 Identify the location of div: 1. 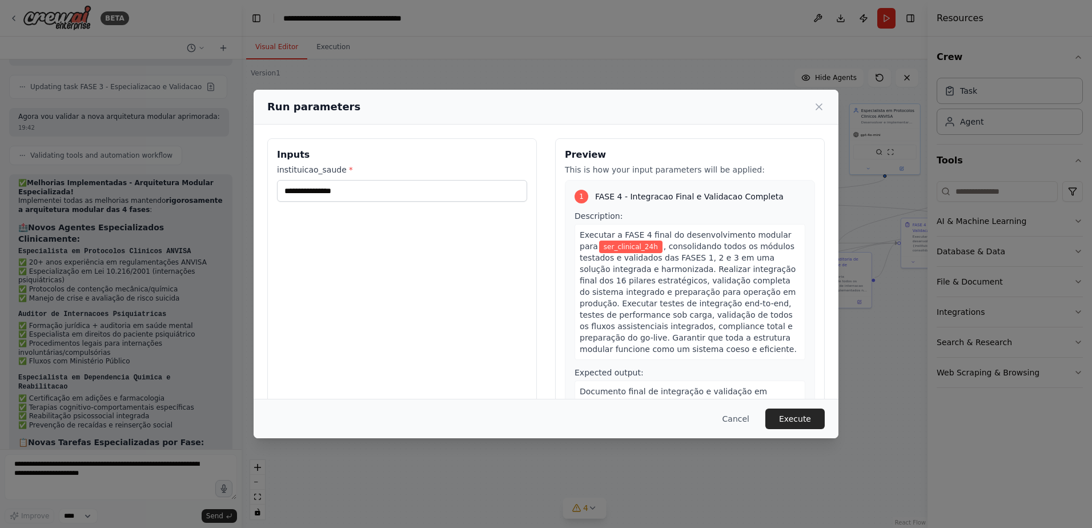
(581, 196).